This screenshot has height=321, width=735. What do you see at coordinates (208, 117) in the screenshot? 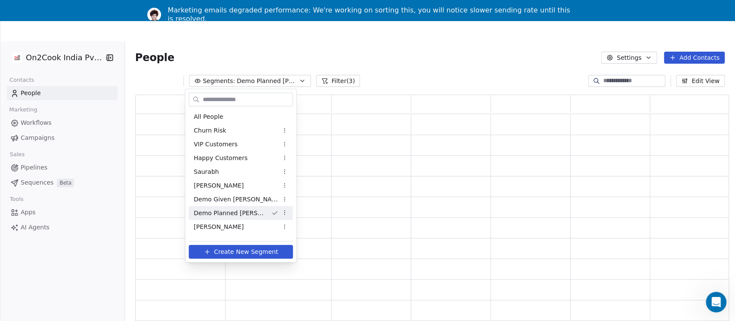
I see `span: All People` at bounding box center [208, 117].